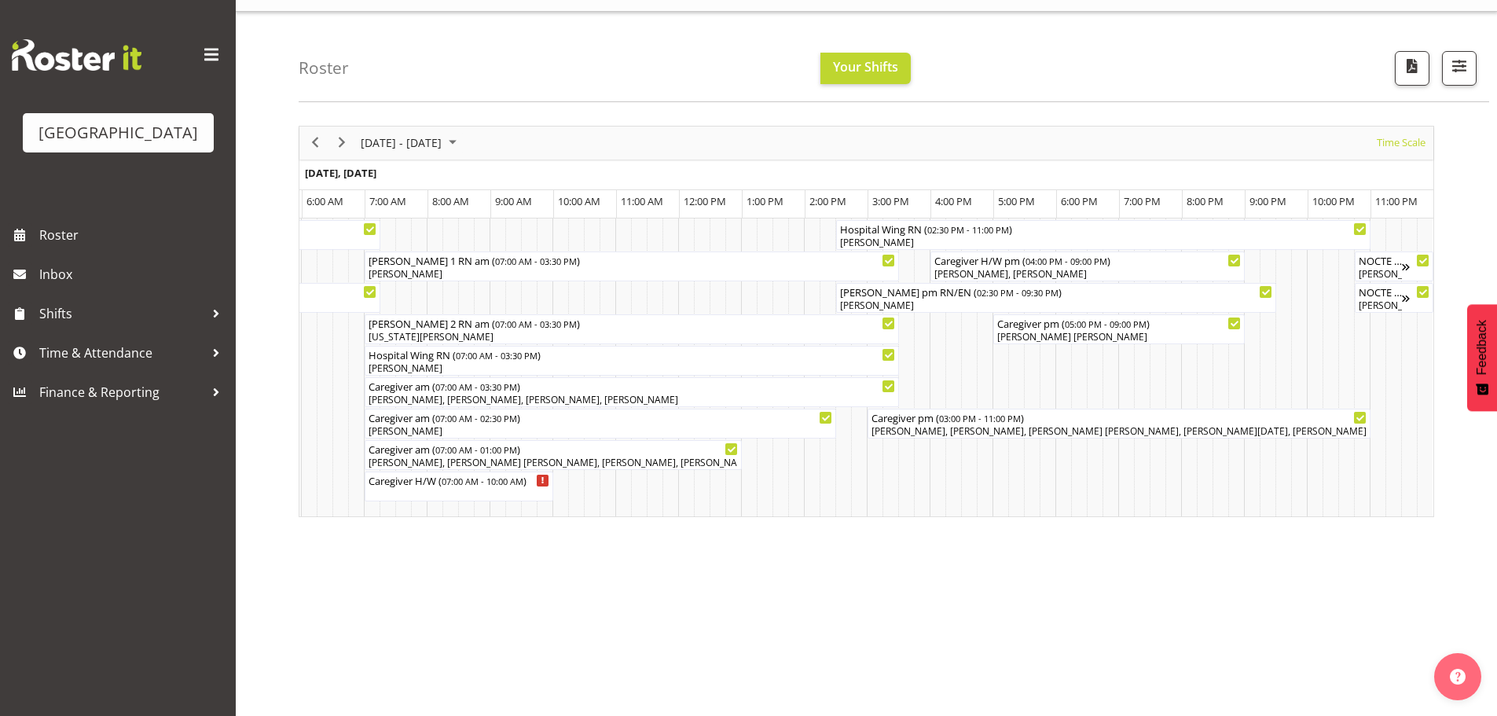 Image resolution: width=1497 pixels, height=716 pixels. I want to click on span: 02:30 PM - 11:00 PM, so click(968, 229).